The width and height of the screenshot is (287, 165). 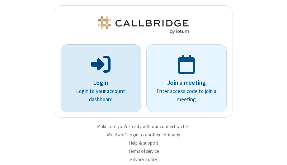 I want to click on img: Astra, so click(x=143, y=25).